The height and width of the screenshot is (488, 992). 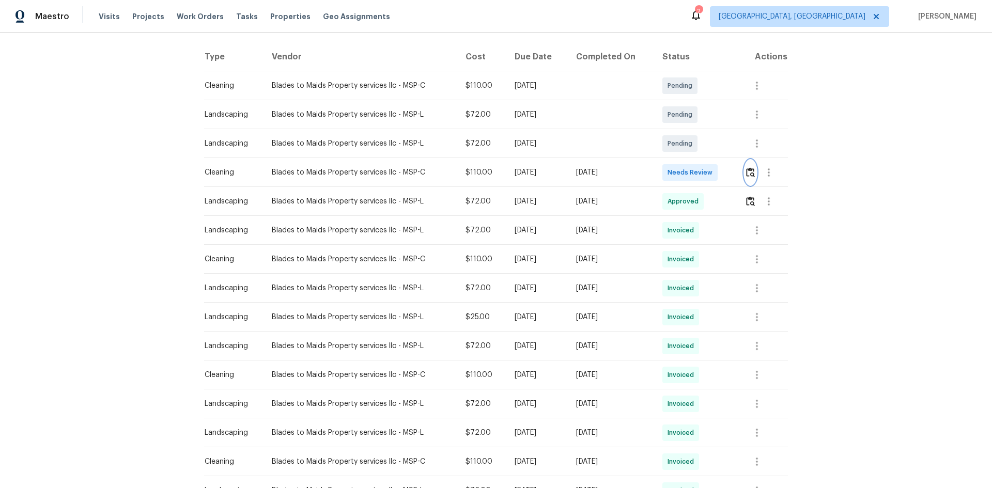 I want to click on span: Properties, so click(x=290, y=17).